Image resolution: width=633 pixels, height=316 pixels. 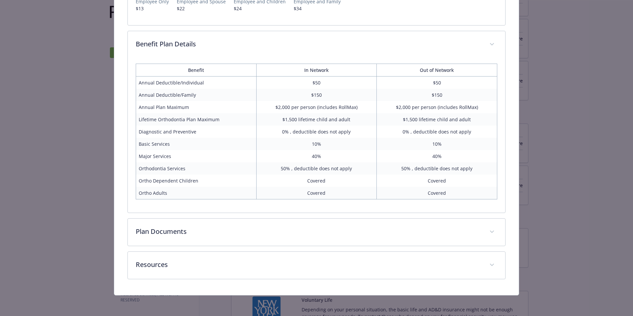 I want to click on td: Basic Services, so click(x=196, y=144).